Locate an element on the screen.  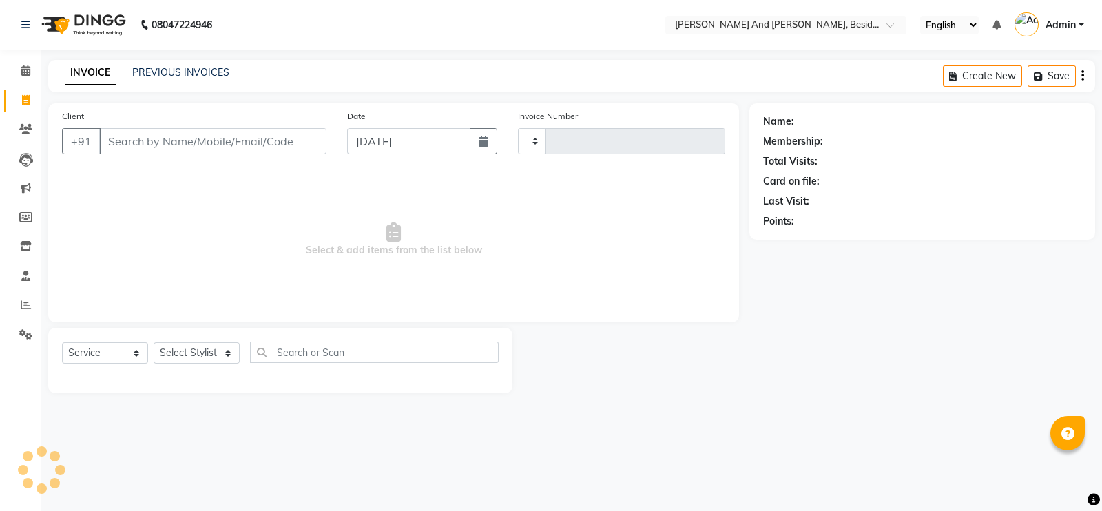
label: Date is located at coordinates (356, 116).